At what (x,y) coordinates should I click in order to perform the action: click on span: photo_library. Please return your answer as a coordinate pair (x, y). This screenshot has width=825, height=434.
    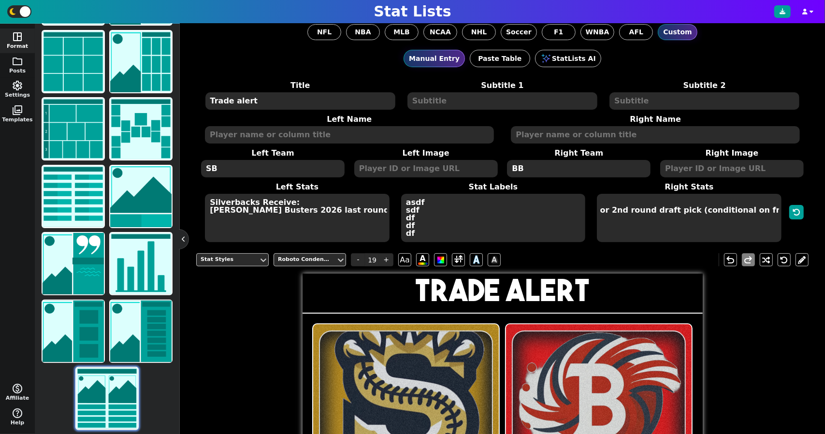
    Looking at the image, I should click on (17, 110).